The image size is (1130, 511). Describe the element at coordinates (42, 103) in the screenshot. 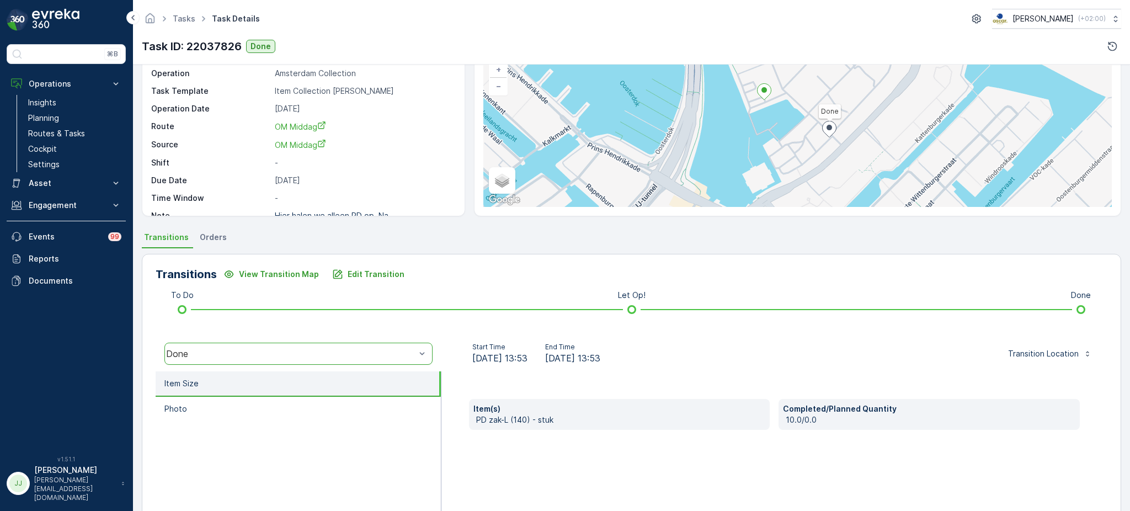

I see `p: Insights` at that location.